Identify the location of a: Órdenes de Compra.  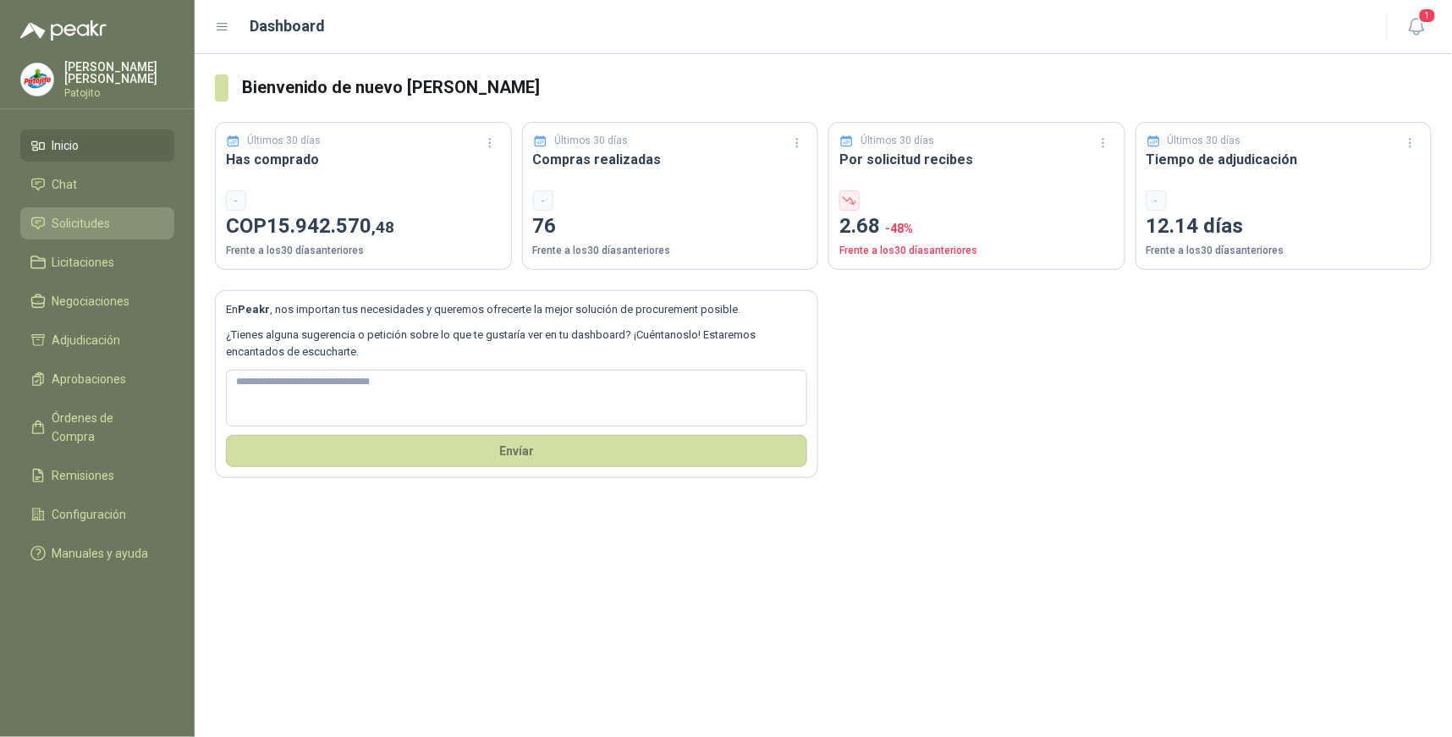
(97, 427).